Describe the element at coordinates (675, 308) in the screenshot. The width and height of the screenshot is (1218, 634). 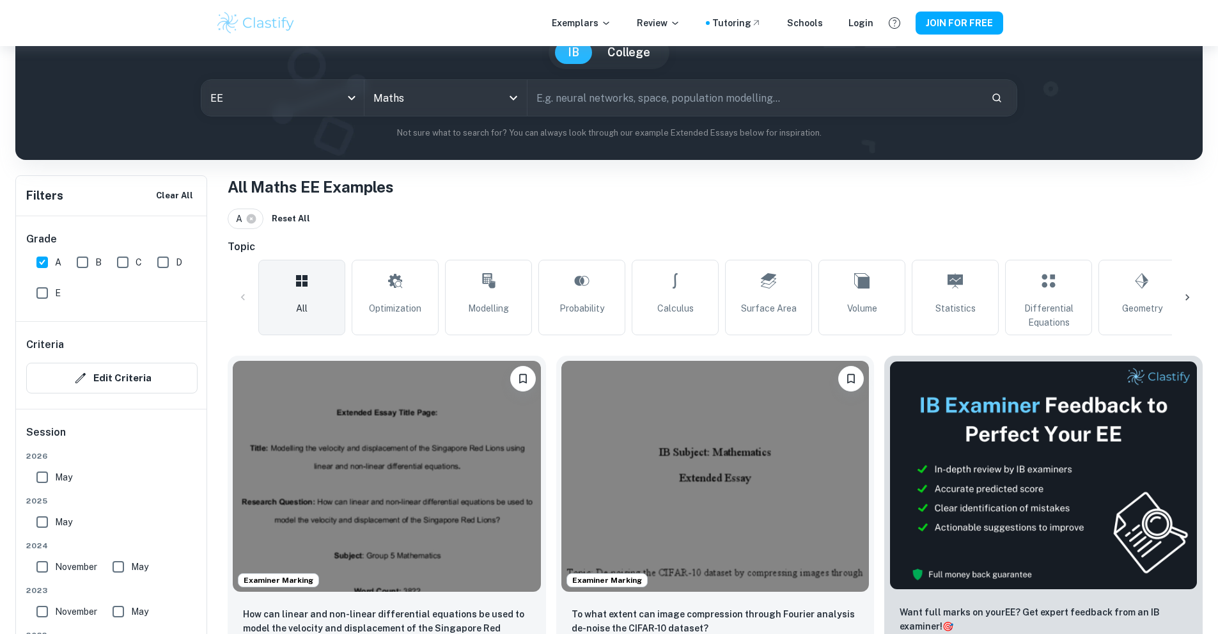
I see `span: Calculus` at that location.